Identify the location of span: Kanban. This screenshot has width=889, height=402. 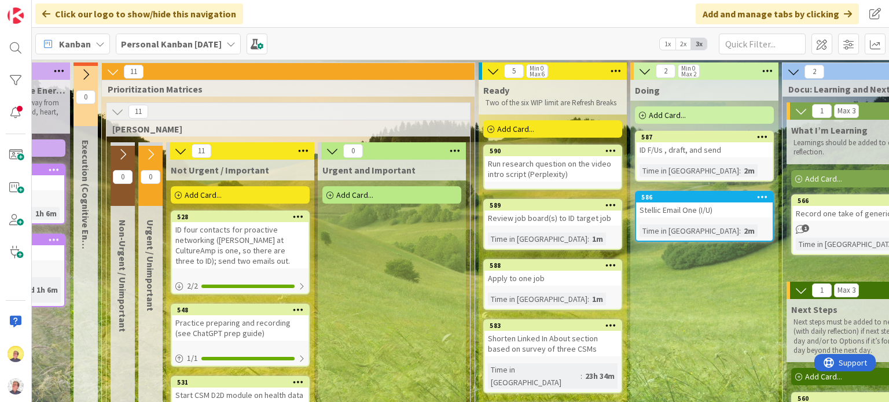
(75, 44).